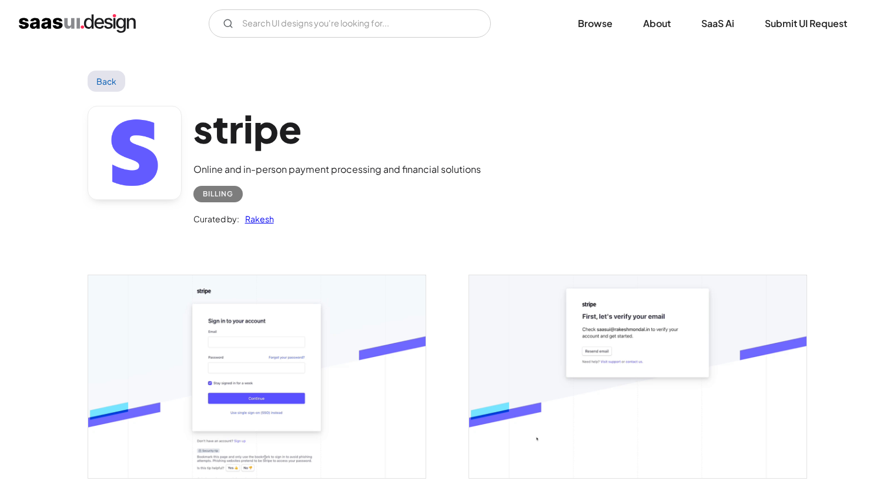  I want to click on div: Curated by:, so click(216, 219).